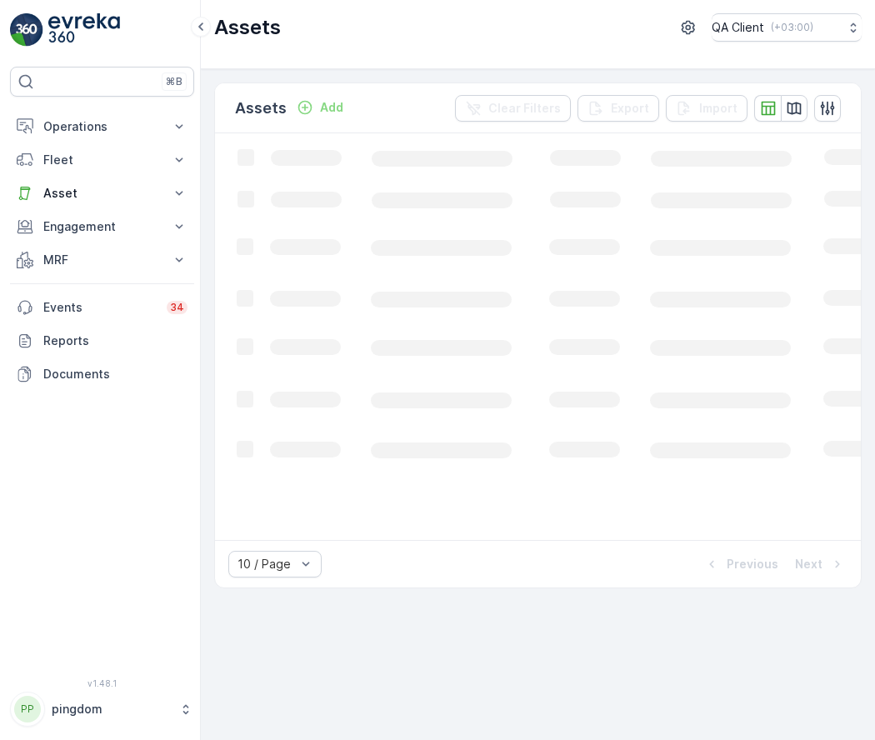 This screenshot has height=740, width=875. What do you see at coordinates (102, 160) in the screenshot?
I see `p: Fleet` at bounding box center [102, 160].